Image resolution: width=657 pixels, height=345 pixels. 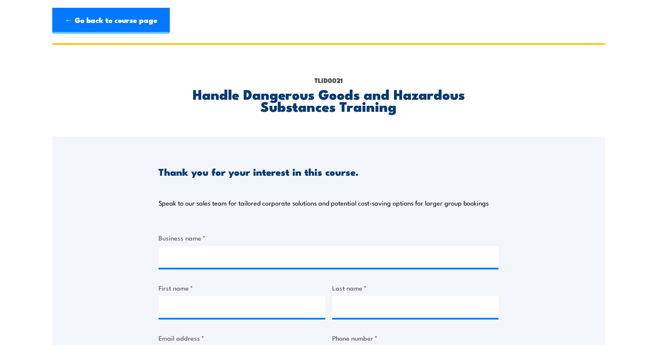 I want to click on label: Email address, so click(x=242, y=338).